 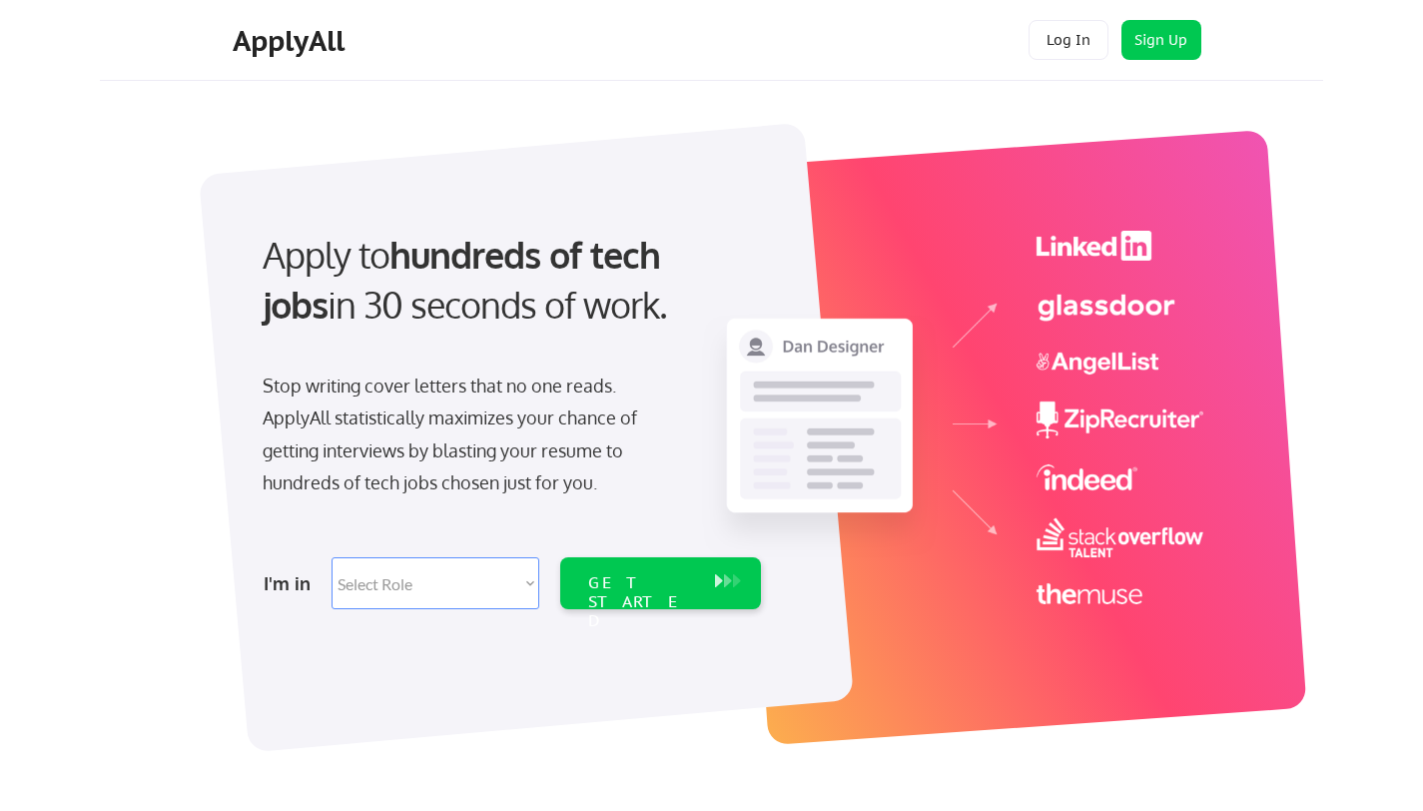 I want to click on div: GET STARTED, so click(x=641, y=602).